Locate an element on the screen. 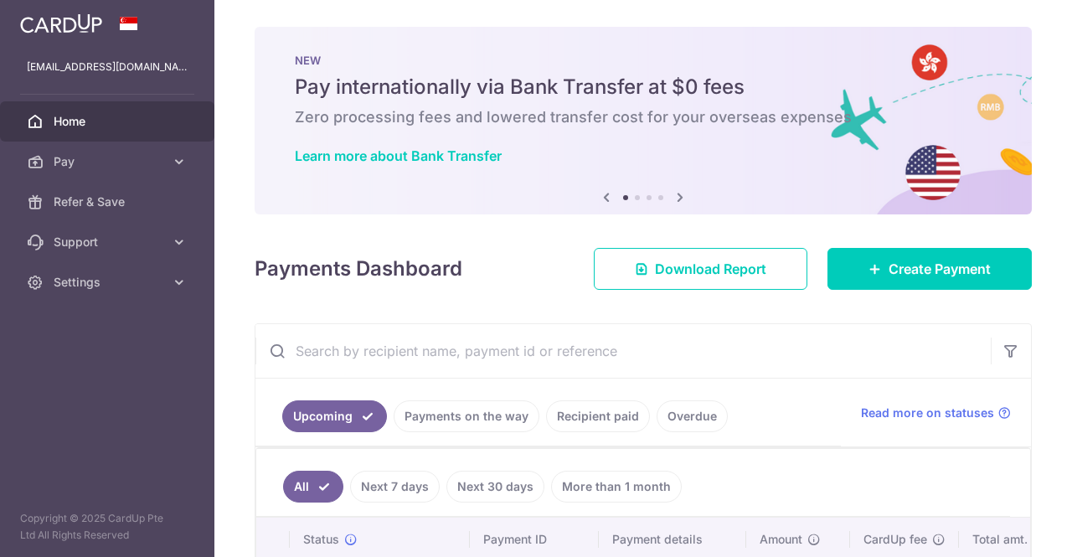 The height and width of the screenshot is (557, 1072). span: Home is located at coordinates (109, 121).